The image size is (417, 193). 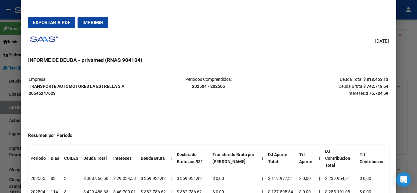 What do you see at coordinates (376, 86) in the screenshot?
I see `strong: $ 742.718,54` at bounding box center [376, 86].